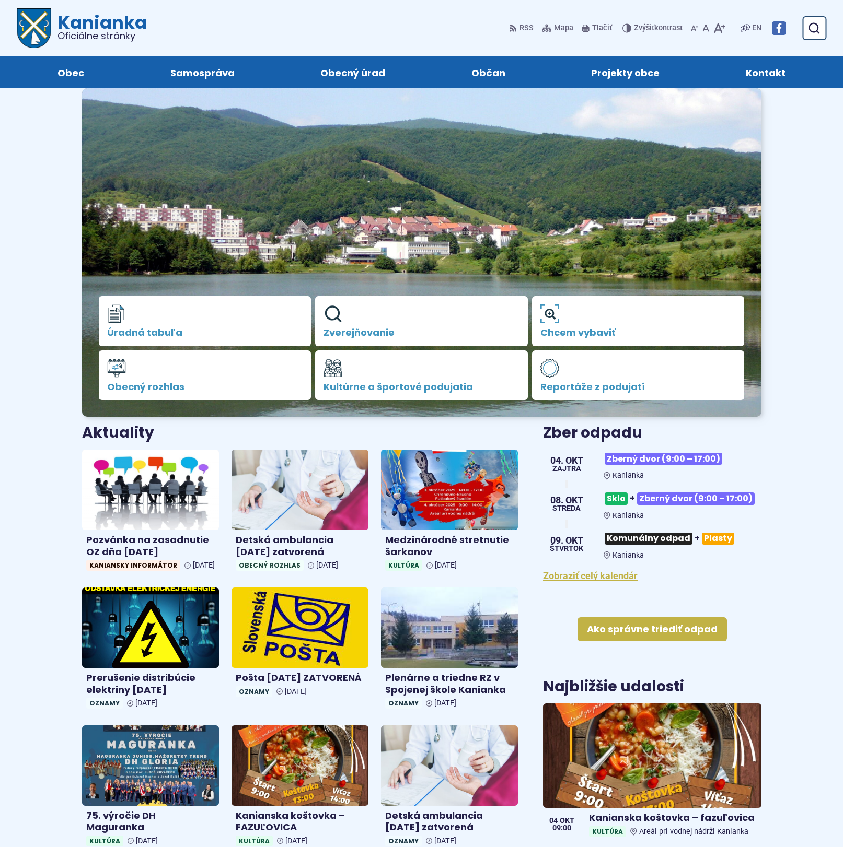  What do you see at coordinates (563, 28) in the screenshot?
I see `span: Mapa` at bounding box center [563, 28].